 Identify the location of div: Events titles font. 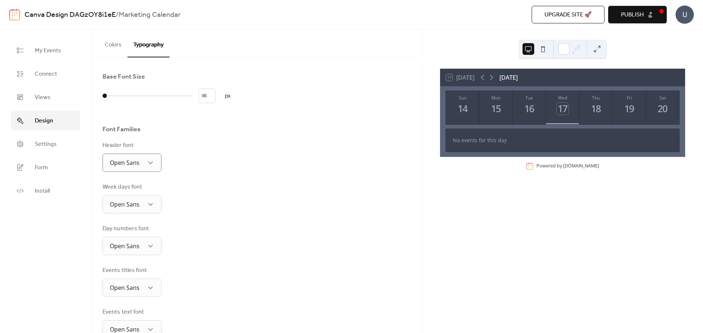
(131, 271).